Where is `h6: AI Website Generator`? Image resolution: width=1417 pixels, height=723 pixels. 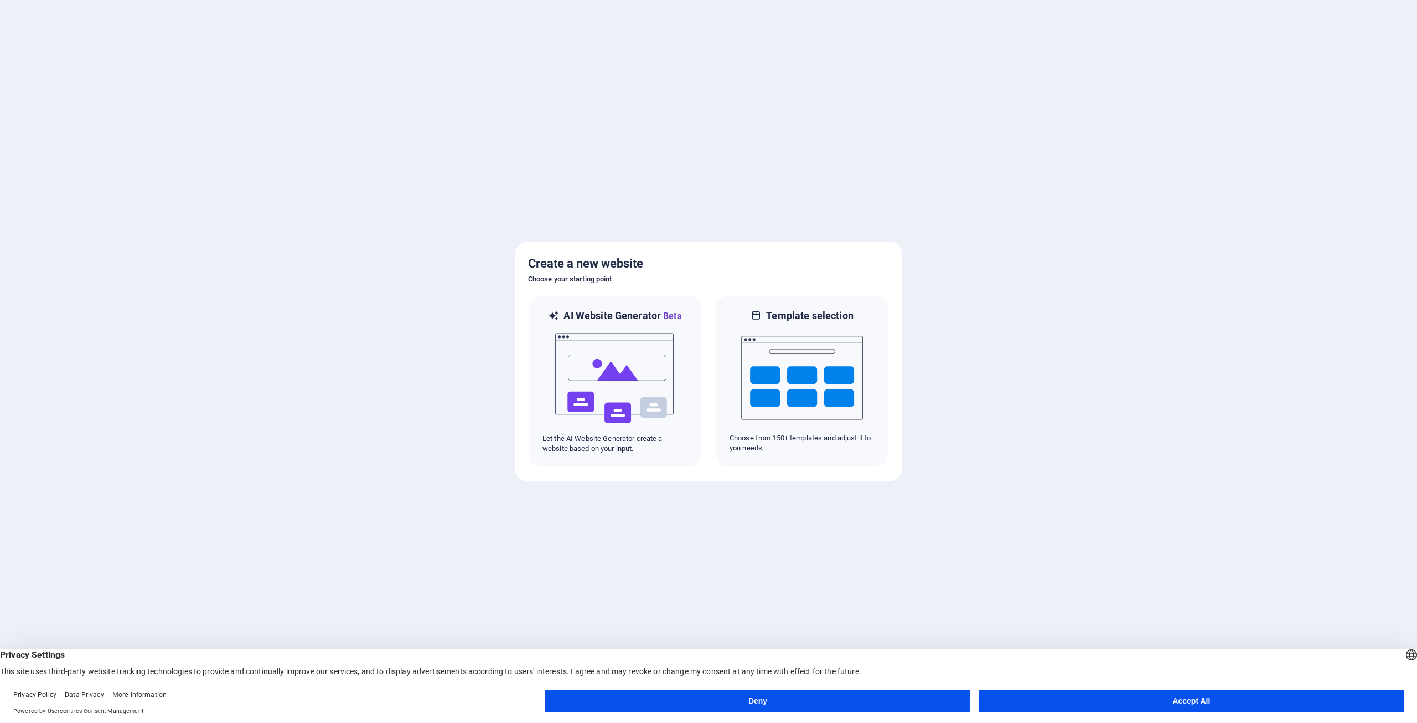 h6: AI Website Generator is located at coordinates (622, 316).